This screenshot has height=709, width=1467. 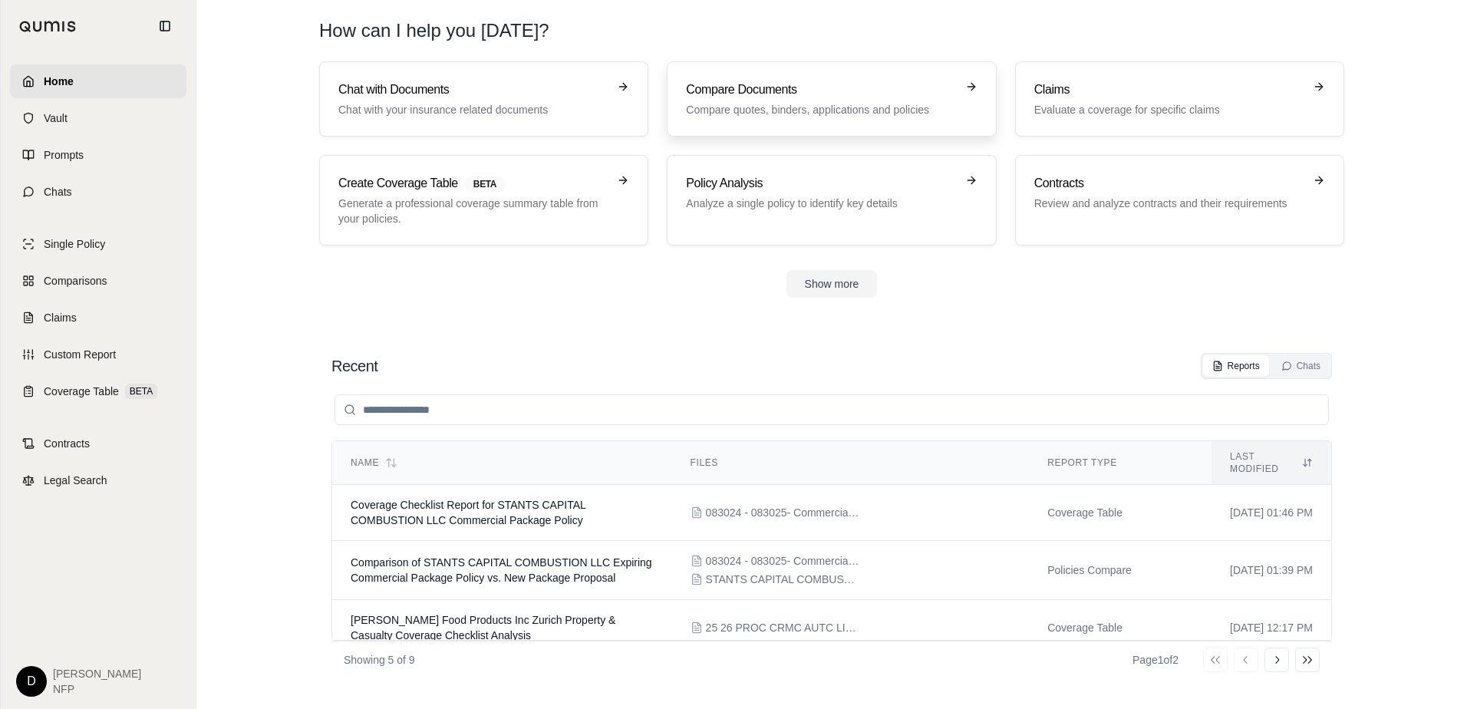 I want to click on div: D, so click(x=31, y=681).